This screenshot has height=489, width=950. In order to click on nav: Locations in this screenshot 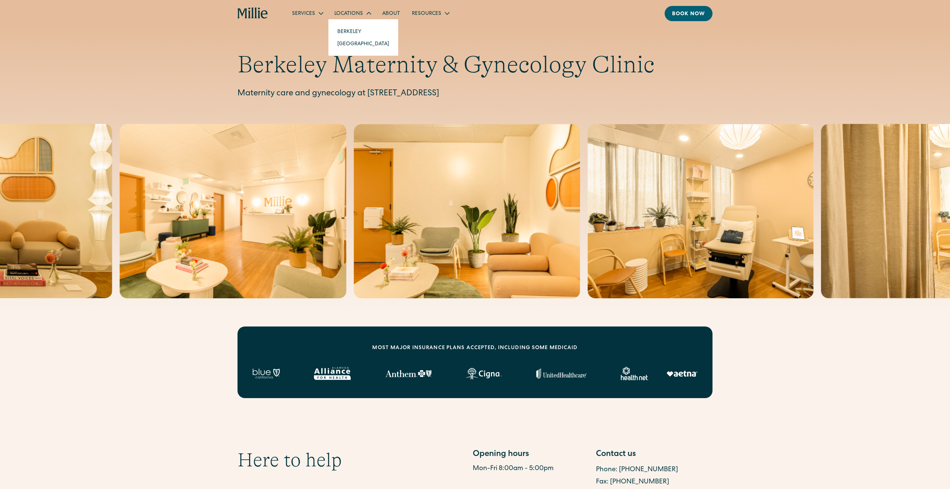, I will do `click(363, 37)`.